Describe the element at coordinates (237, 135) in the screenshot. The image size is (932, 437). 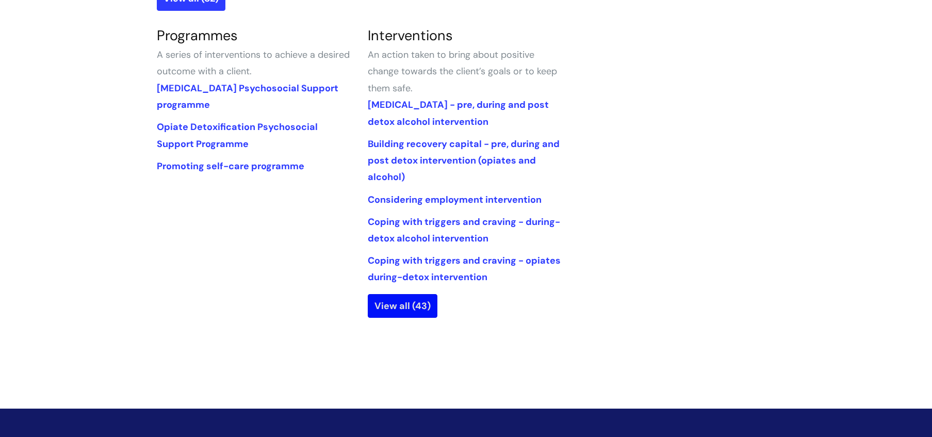
I see `a: Opiate Detoxification Psychosocial Support Programme` at that location.